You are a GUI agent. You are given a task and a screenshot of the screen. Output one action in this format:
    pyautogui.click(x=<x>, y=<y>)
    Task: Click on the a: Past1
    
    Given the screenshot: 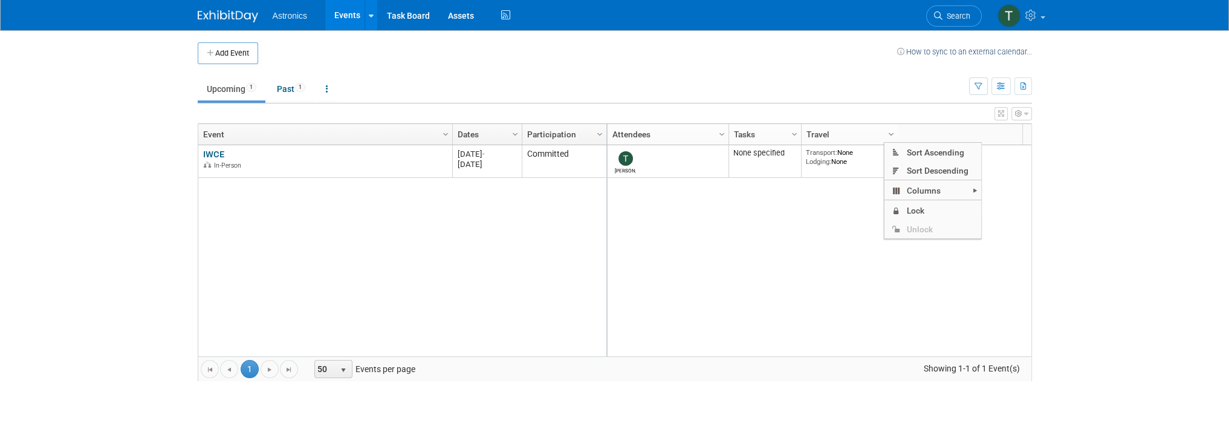 What is the action you would take?
    pyautogui.click(x=291, y=89)
    